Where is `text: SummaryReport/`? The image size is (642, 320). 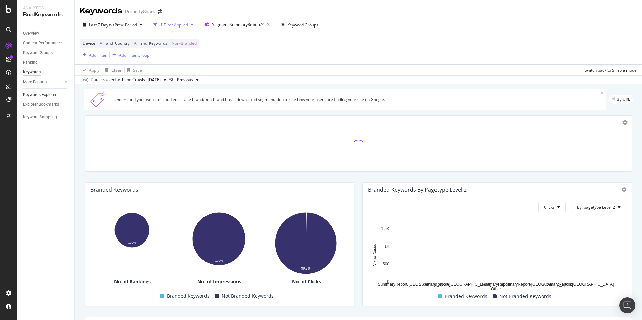
text: SummaryReport/ is located at coordinates (496, 285).